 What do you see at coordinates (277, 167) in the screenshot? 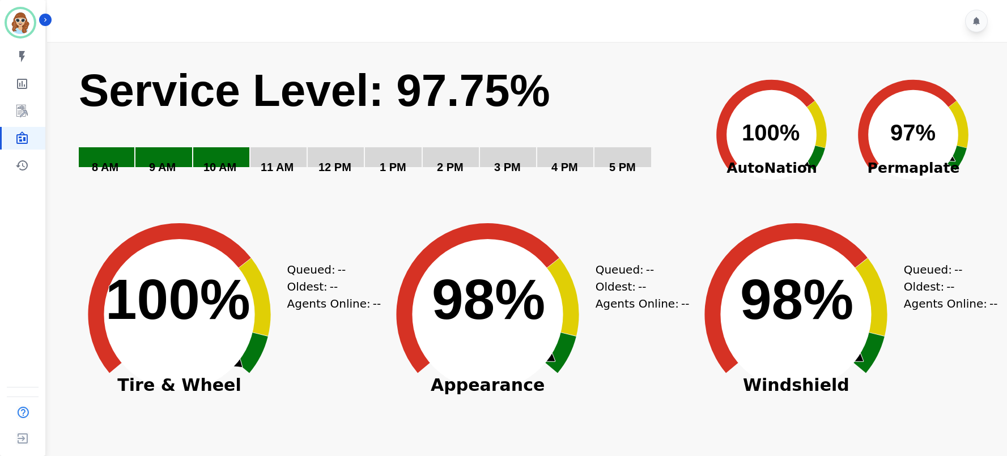
I see `text: 11 AM` at bounding box center [277, 167].